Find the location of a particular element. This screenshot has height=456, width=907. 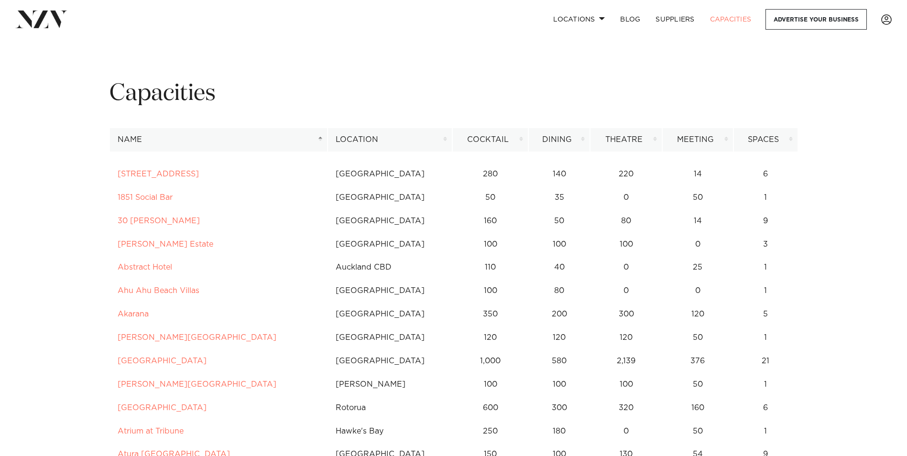

td: 600 is located at coordinates (490, 408).